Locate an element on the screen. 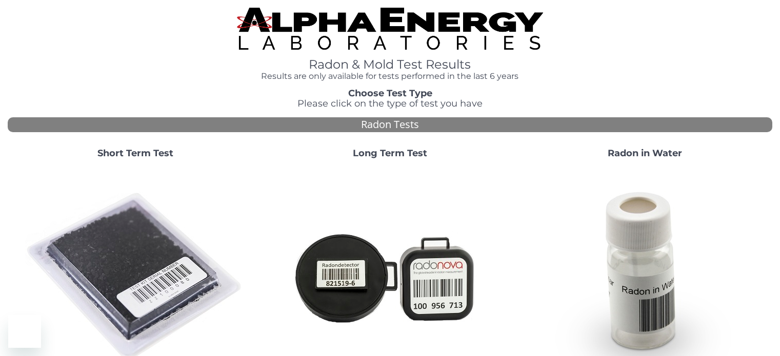 Image resolution: width=780 pixels, height=356 pixels. div: Radon Tests is located at coordinates (390, 125).